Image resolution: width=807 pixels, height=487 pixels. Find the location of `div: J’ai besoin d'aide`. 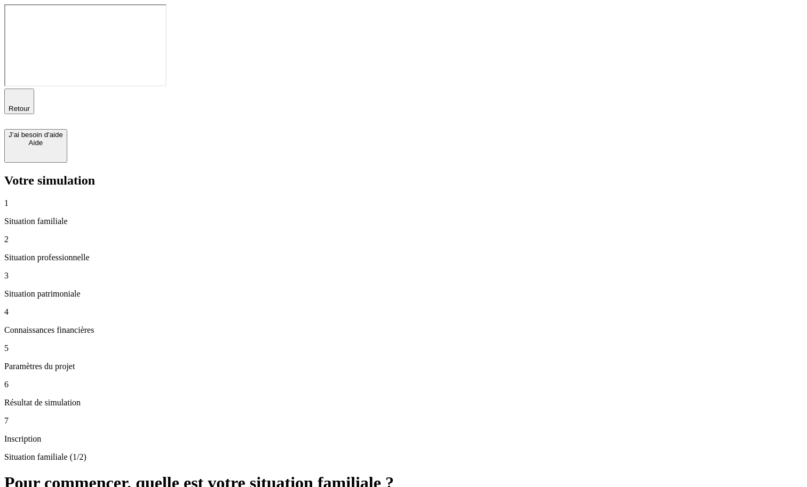

div: J’ai besoin d'aide is located at coordinates (36, 135).